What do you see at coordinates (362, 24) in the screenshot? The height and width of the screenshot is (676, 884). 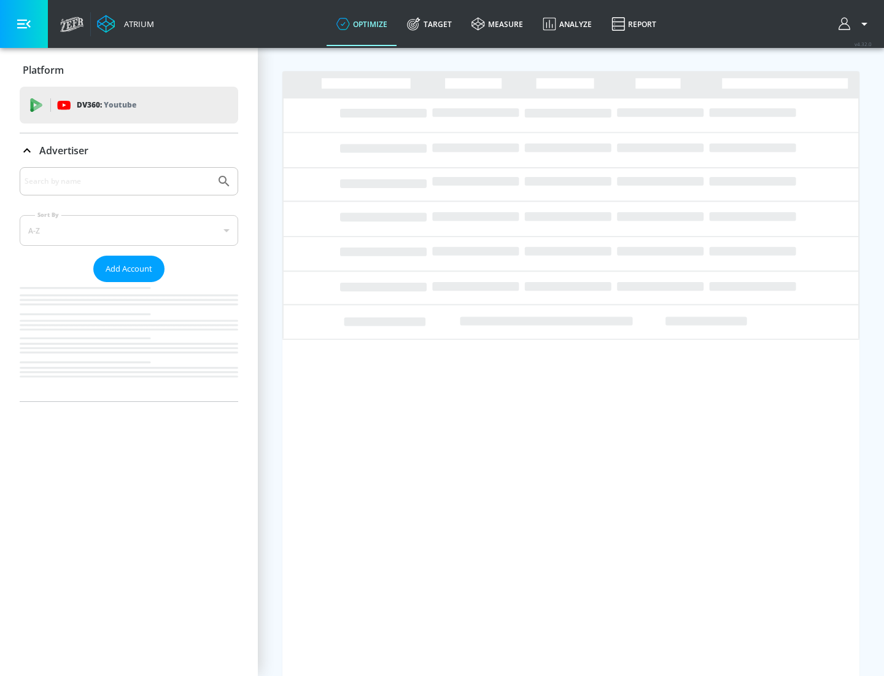 I see `a: optimize` at bounding box center [362, 24].